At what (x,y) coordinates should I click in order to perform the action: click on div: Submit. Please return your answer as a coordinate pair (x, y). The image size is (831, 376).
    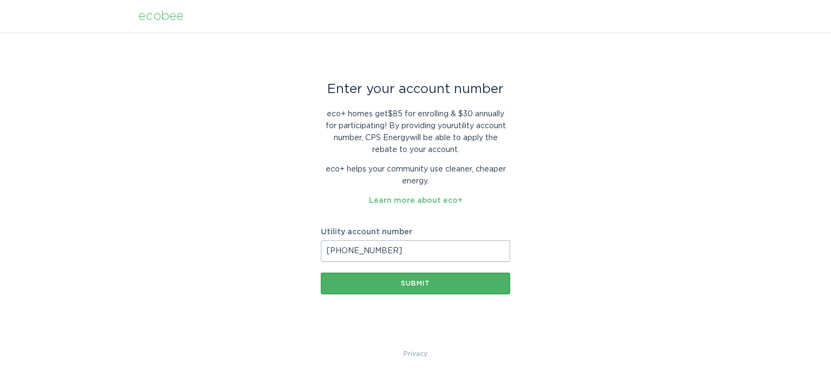
    Looking at the image, I should click on (415, 283).